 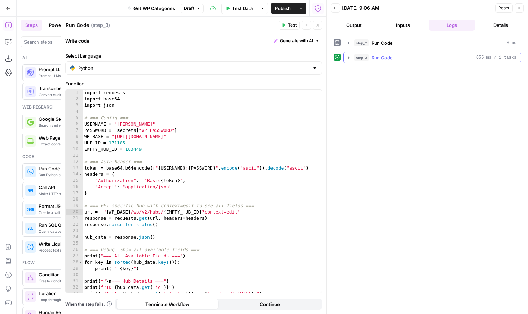 What do you see at coordinates (74, 131) in the screenshot?
I see `div: 7` at bounding box center [74, 131].